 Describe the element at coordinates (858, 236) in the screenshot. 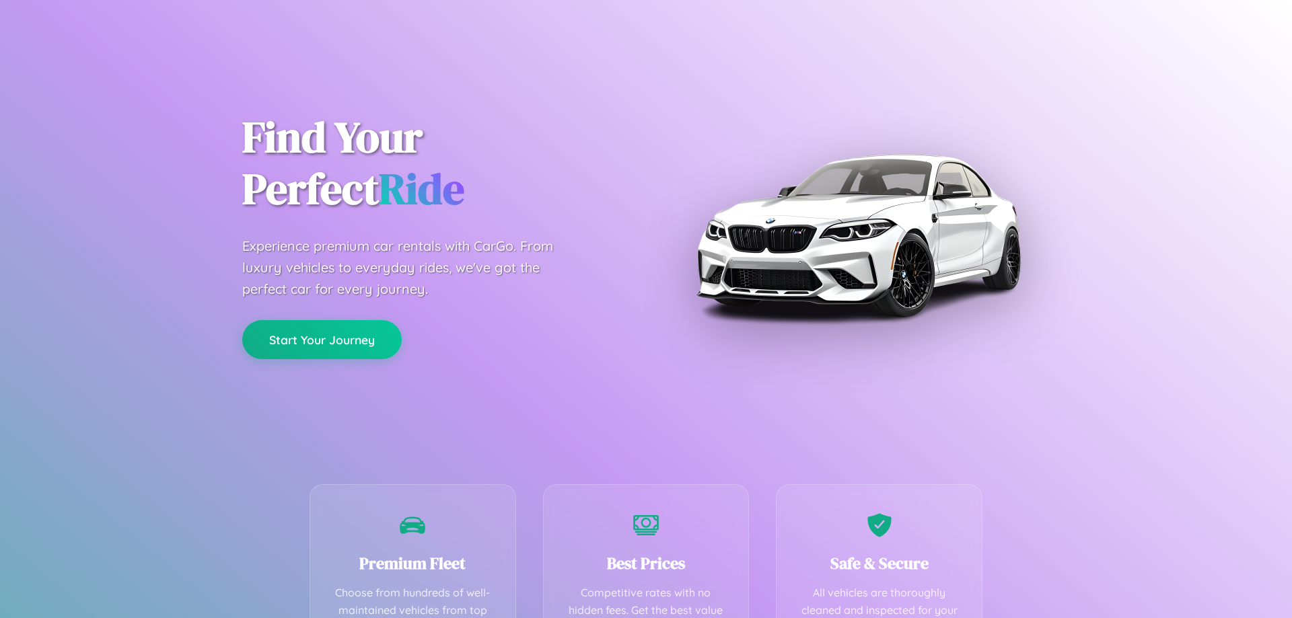

I see `img: Premium BMW car rental vehicle` at that location.